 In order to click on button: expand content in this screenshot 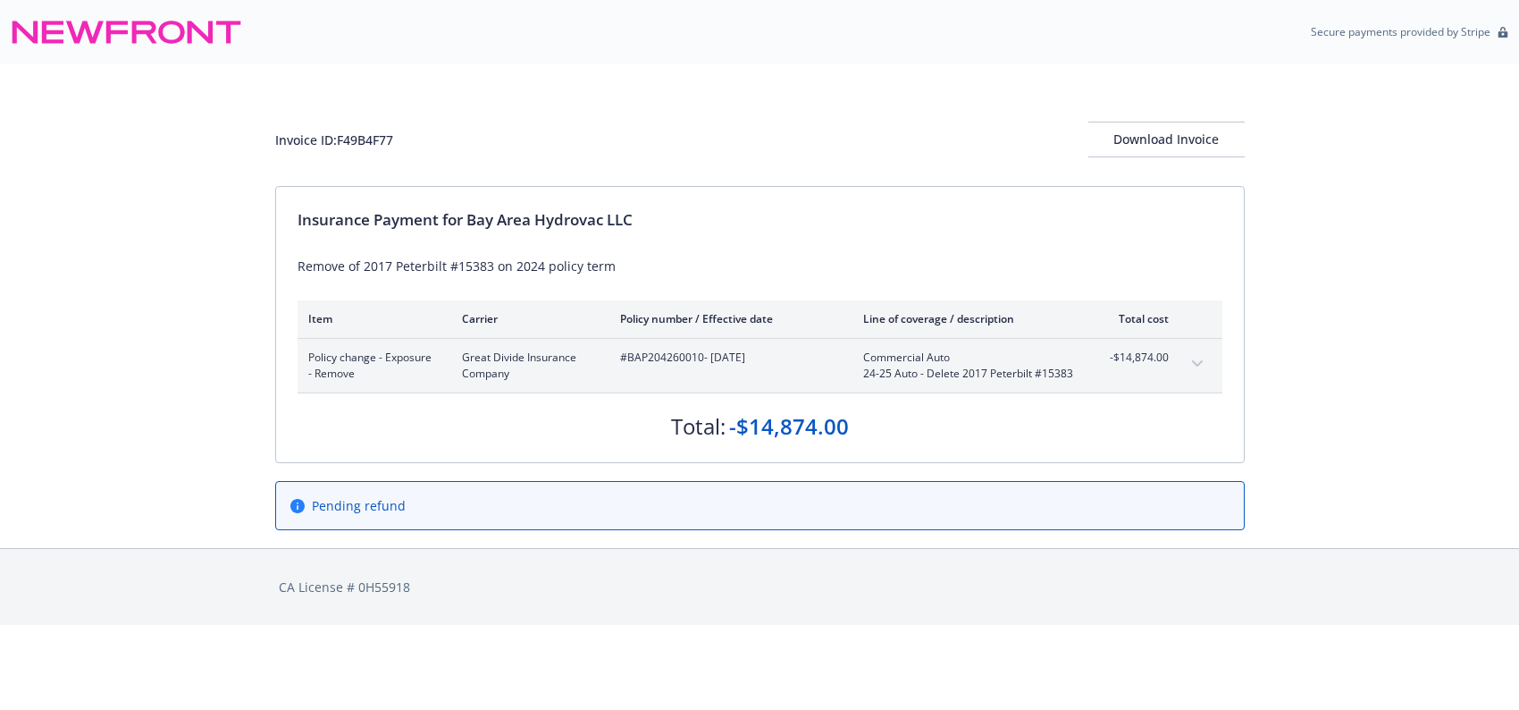, I will do `click(1197, 364)`.